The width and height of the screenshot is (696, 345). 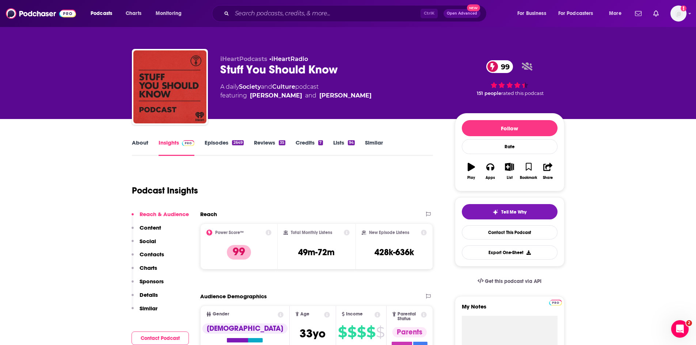 What do you see at coordinates (101, 14) in the screenshot?
I see `span: Podcasts` at bounding box center [101, 14].